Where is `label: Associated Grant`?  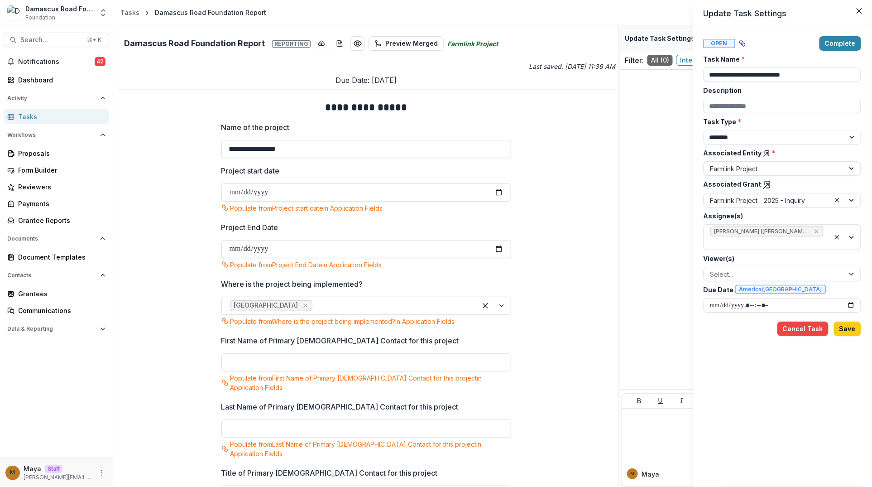 label: Associated Grant is located at coordinates (779, 184).